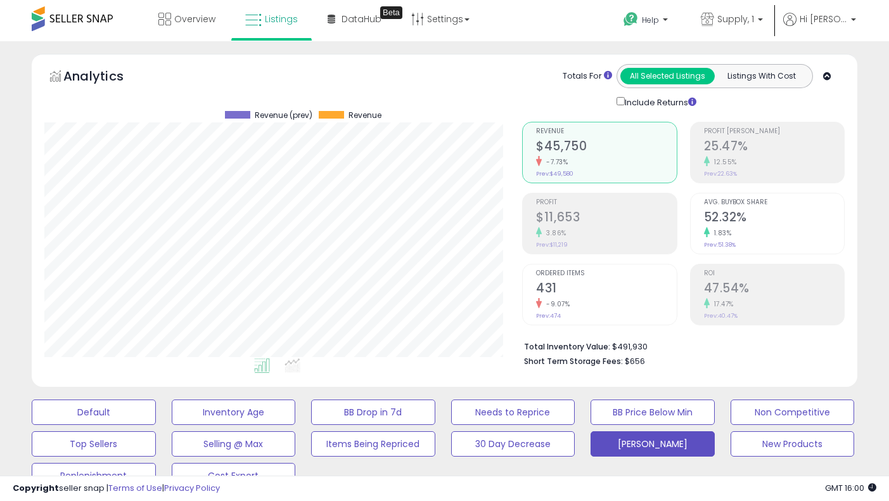 Image resolution: width=889 pixels, height=501 pixels. What do you see at coordinates (631, 19) in the screenshot?
I see `i: Get Help` at bounding box center [631, 19].